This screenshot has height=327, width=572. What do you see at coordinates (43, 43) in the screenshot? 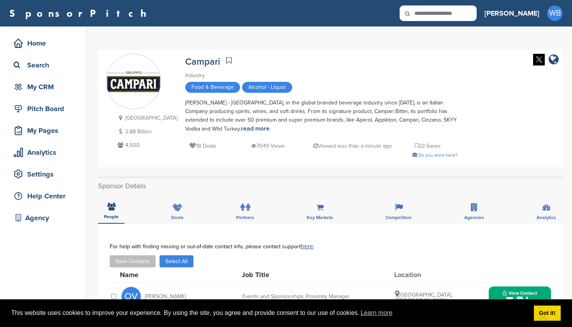
I see `a: Home` at bounding box center [43, 43].